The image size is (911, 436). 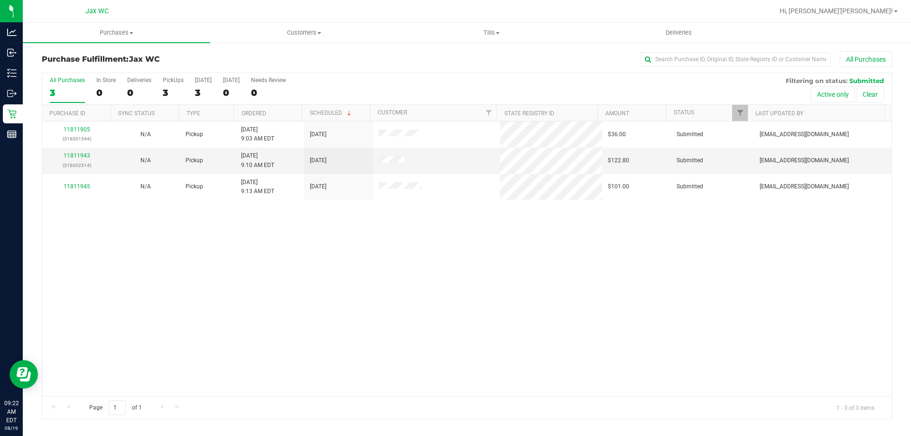 What do you see at coordinates (193, 113) in the screenshot?
I see `a: Type` at bounding box center [193, 113].